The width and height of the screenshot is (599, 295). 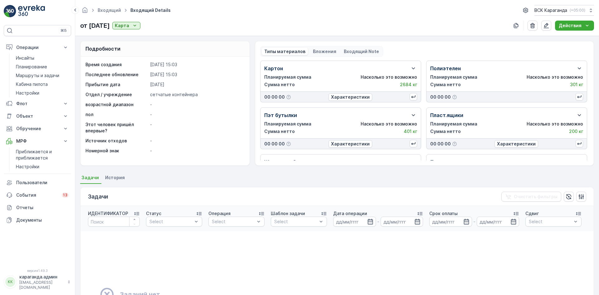 What do you see at coordinates (85, 12) in the screenshot?
I see `a: Домашняя страница` at bounding box center [85, 12].